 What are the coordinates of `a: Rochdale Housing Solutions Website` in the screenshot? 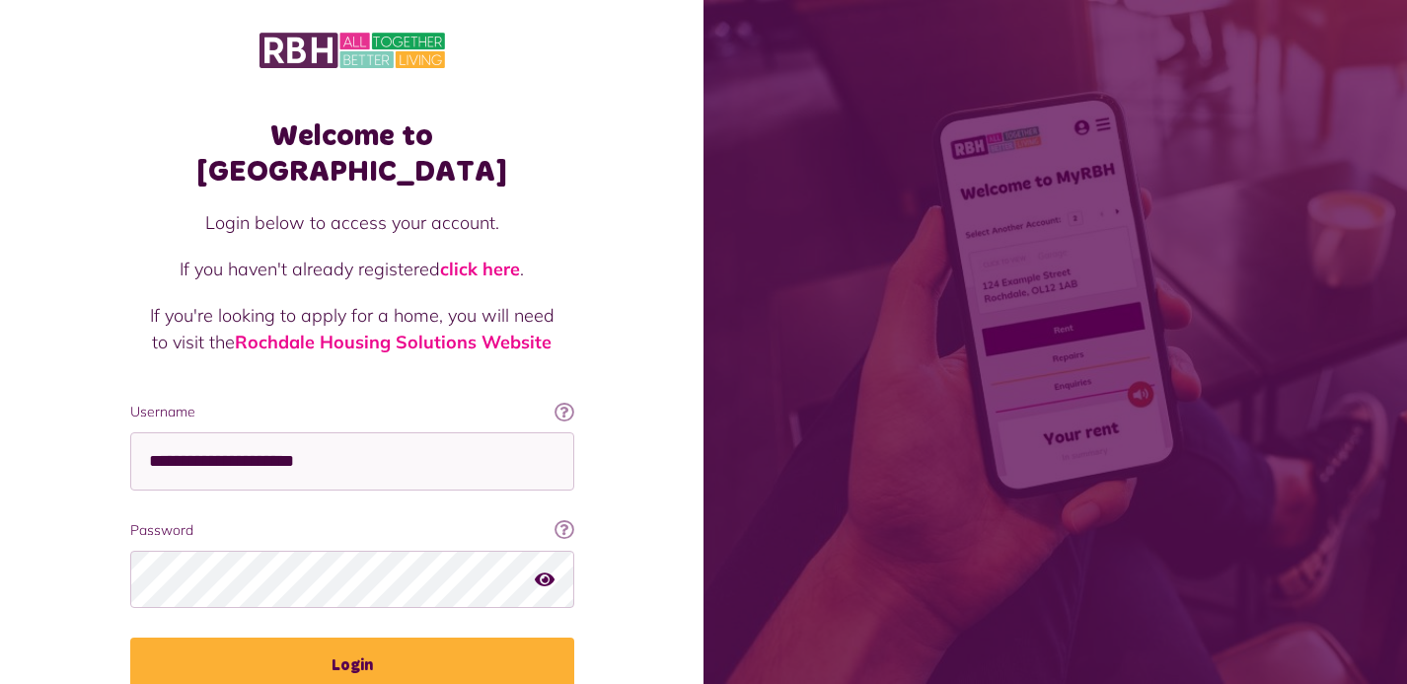 It's located at (393, 341).